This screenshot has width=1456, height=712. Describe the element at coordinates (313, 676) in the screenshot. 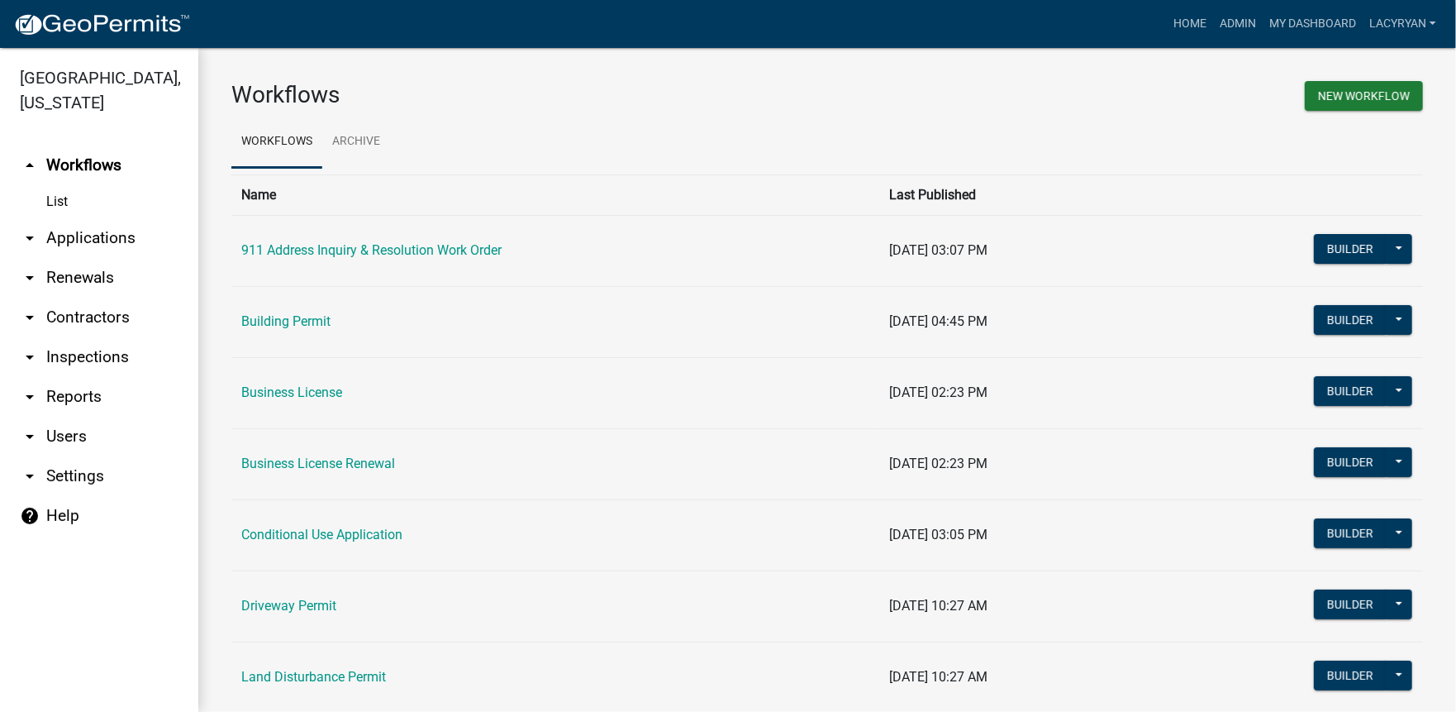

I see `a: Land Disturbance Permit` at that location.